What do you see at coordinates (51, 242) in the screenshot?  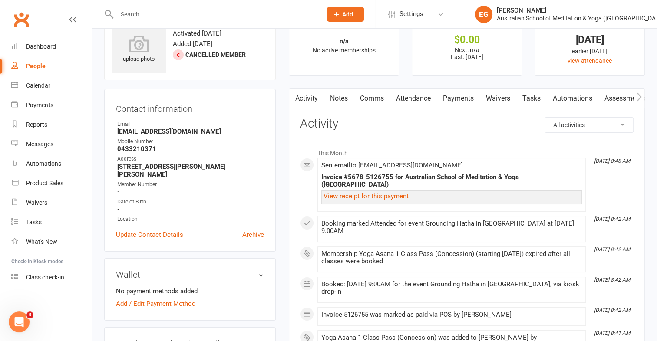 I see `a: What's New` at bounding box center [51, 242].